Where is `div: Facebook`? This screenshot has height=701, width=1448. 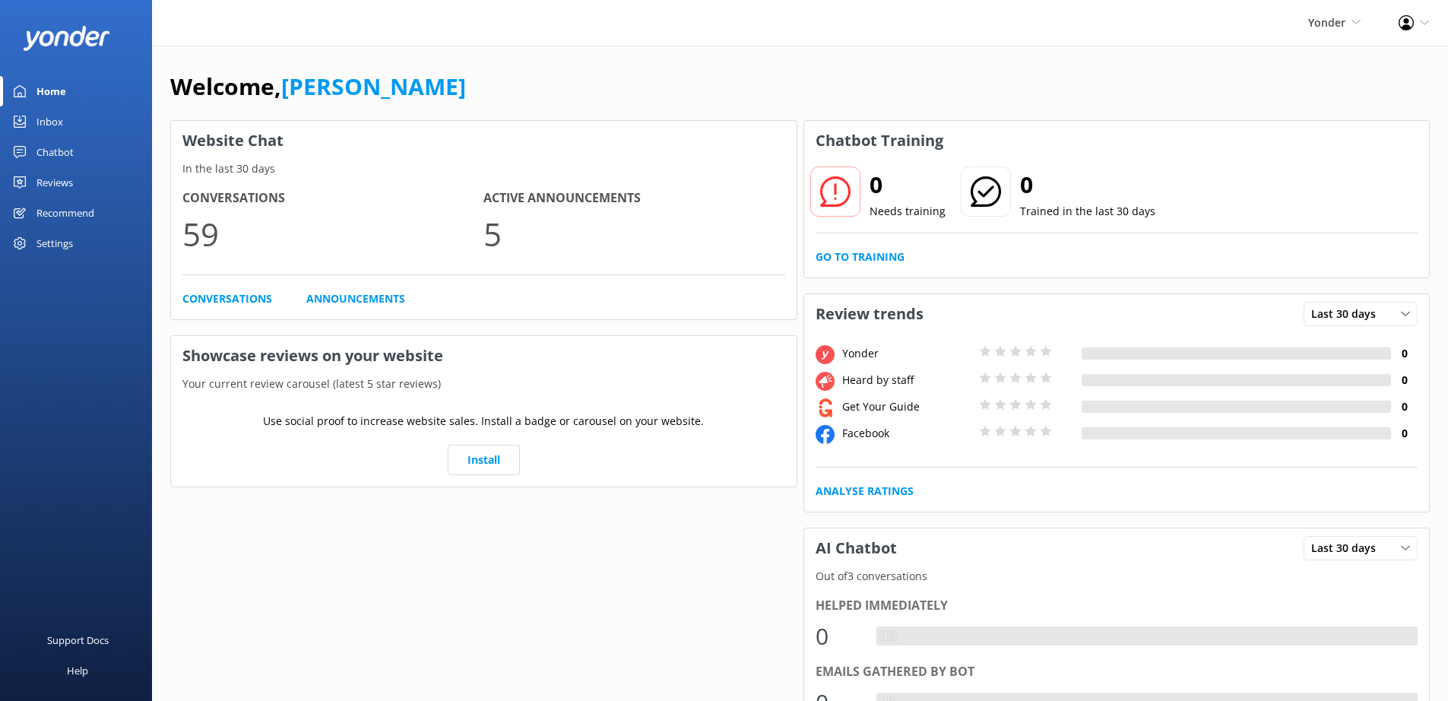
div: Facebook is located at coordinates (907, 433).